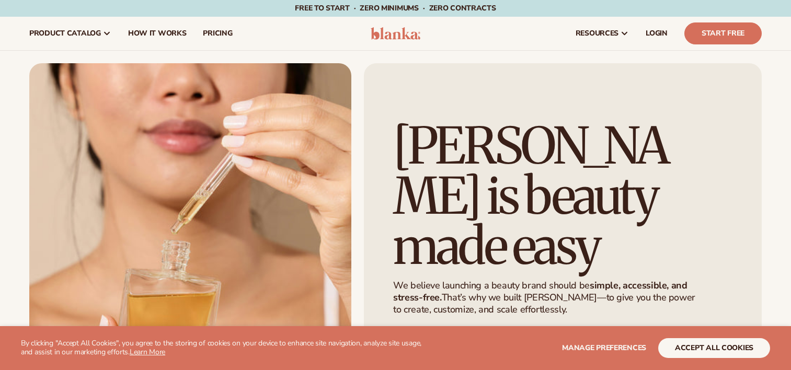  Describe the element at coordinates (656, 33) in the screenshot. I see `a: LOGIN` at that location.